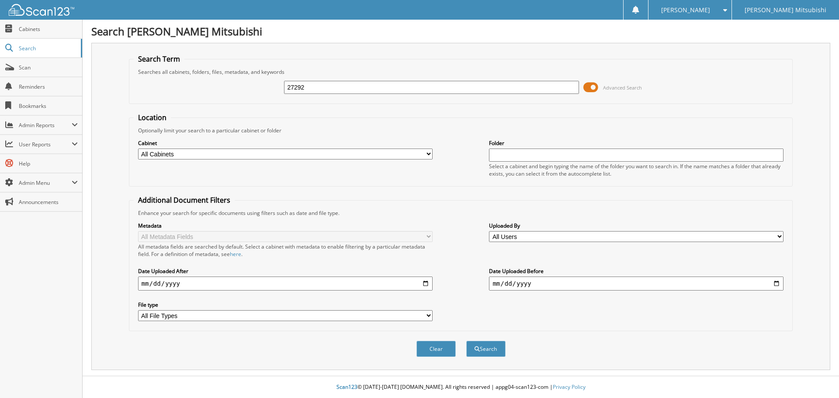 The height and width of the screenshot is (398, 839). What do you see at coordinates (45, 183) in the screenshot?
I see `span: Admin Menu` at bounding box center [45, 183].